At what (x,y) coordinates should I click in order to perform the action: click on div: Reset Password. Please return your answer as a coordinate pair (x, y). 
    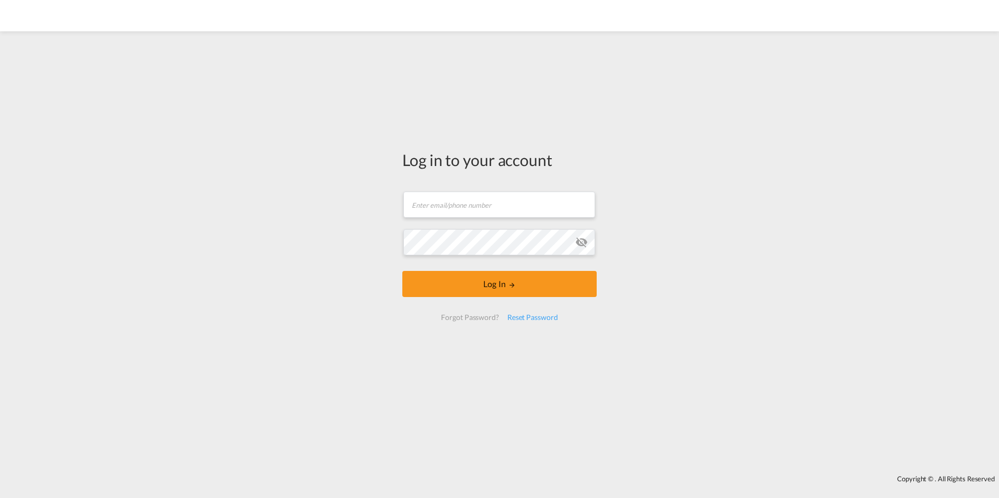
    Looking at the image, I should click on (532, 318).